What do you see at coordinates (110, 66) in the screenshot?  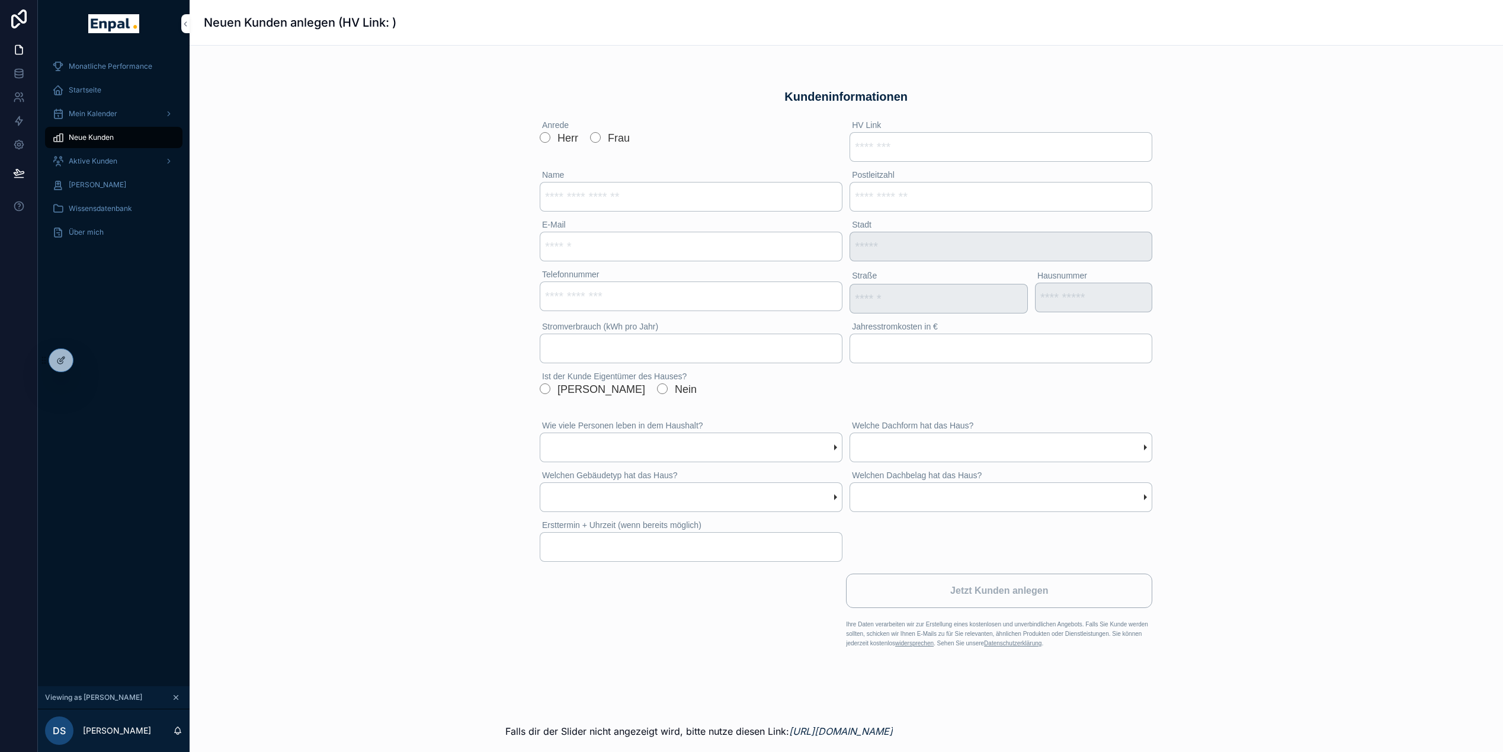 I see `span: Monatliche Performance` at bounding box center [110, 66].